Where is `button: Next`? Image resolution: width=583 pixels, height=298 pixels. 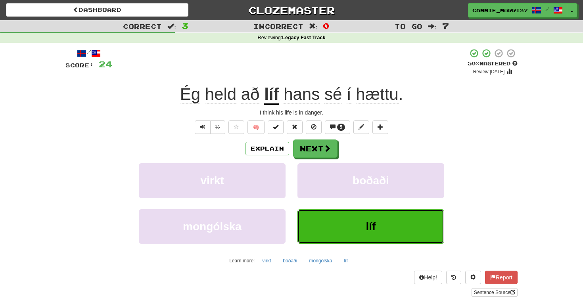
button: Next is located at coordinates (315, 149).